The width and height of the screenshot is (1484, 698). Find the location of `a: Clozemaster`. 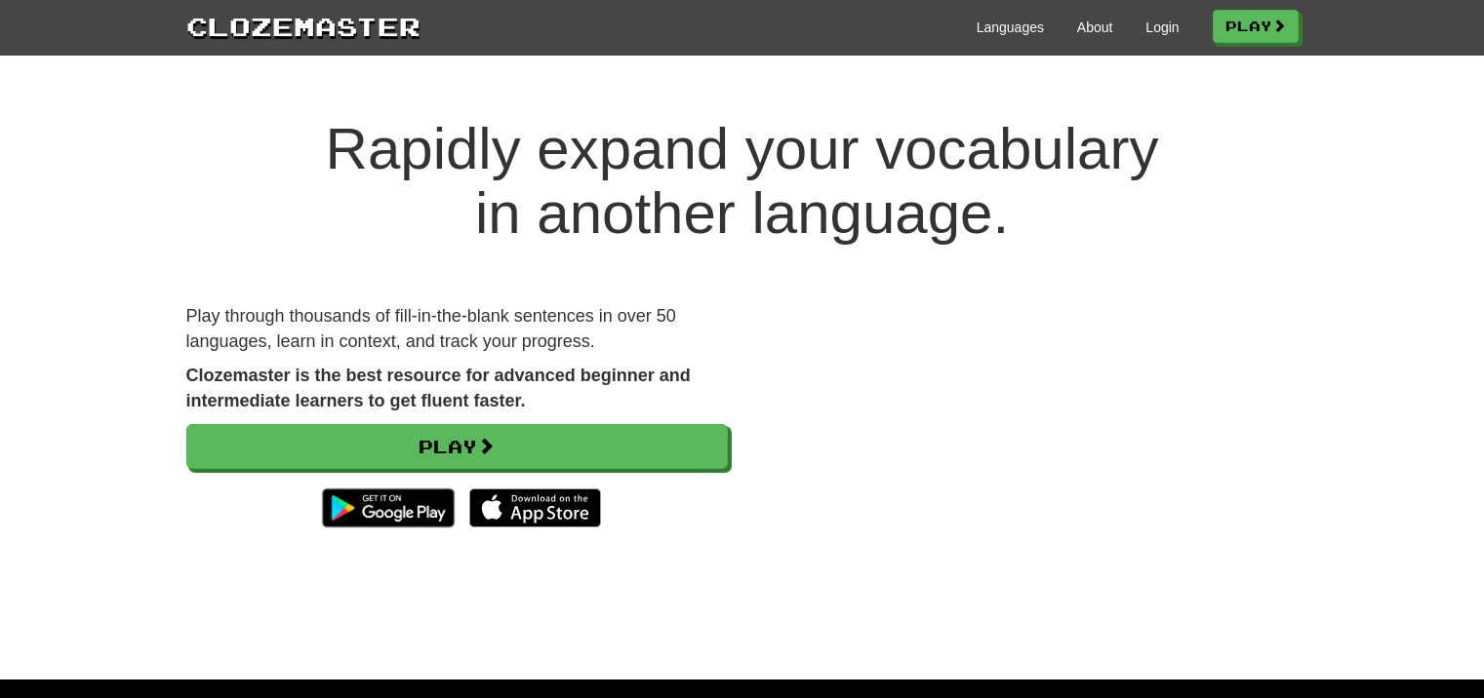

a: Clozemaster is located at coordinates (303, 25).